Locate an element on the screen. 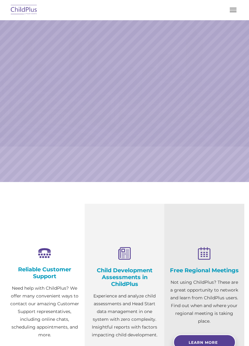  span: Learn More is located at coordinates (203, 342).